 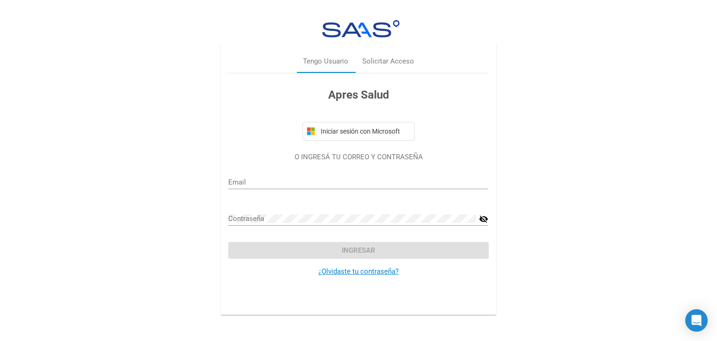 What do you see at coordinates (325, 62) in the screenshot?
I see `div: Tengo Usuario` at bounding box center [325, 62].